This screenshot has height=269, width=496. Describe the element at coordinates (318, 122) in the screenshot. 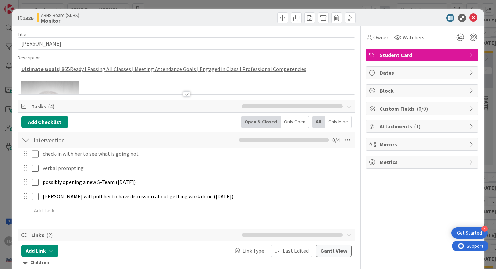

I see `div: All` at that location.